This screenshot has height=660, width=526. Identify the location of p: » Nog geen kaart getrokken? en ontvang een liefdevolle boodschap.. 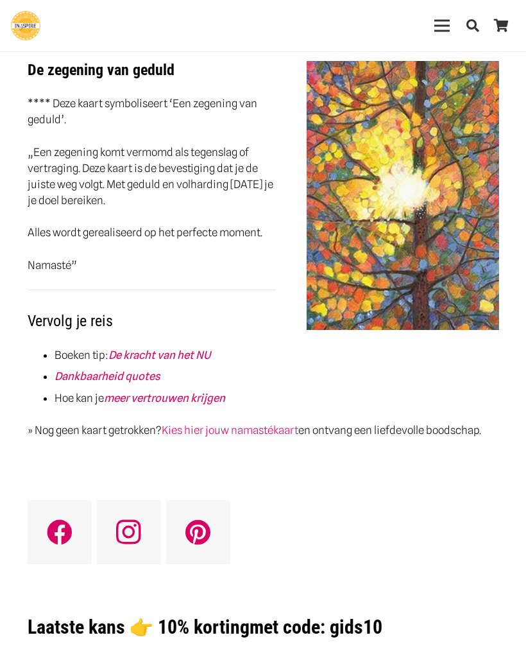
(263, 430).